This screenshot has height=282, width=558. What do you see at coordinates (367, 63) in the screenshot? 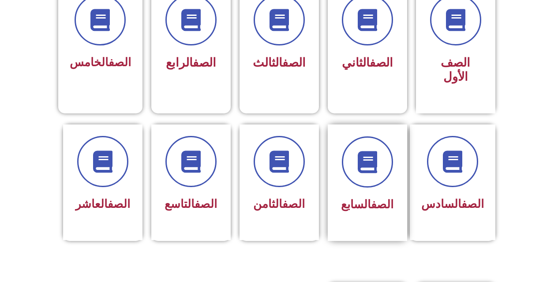
I see `span: الثاني` at bounding box center [367, 63].